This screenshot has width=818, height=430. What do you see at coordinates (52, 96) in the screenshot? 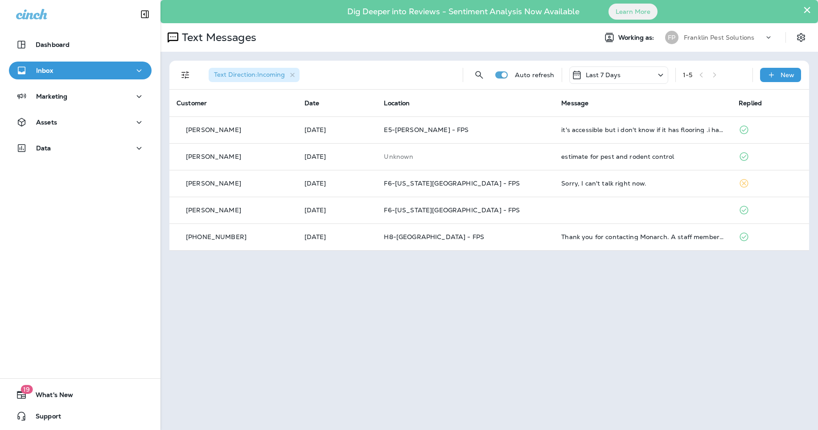
I see `p: Marketing` at bounding box center [52, 96].